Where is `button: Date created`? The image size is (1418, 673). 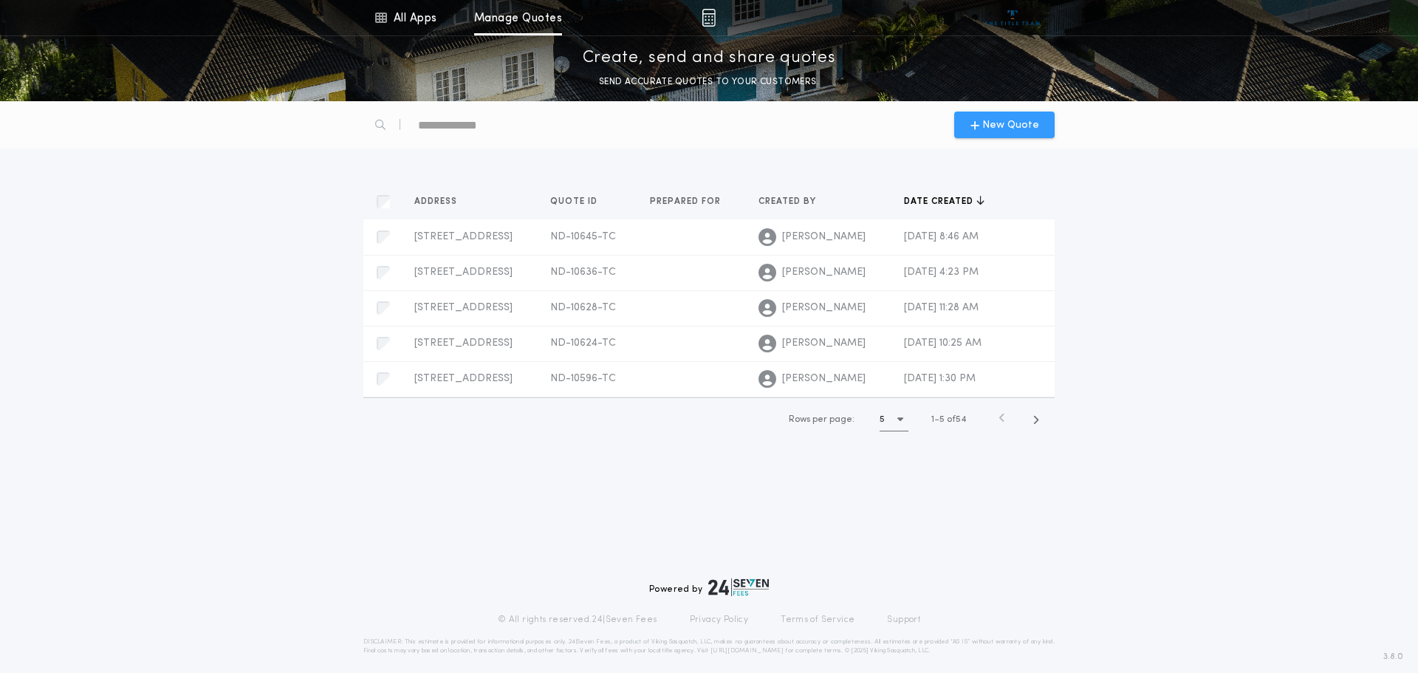
button: Date created is located at coordinates (944, 202).